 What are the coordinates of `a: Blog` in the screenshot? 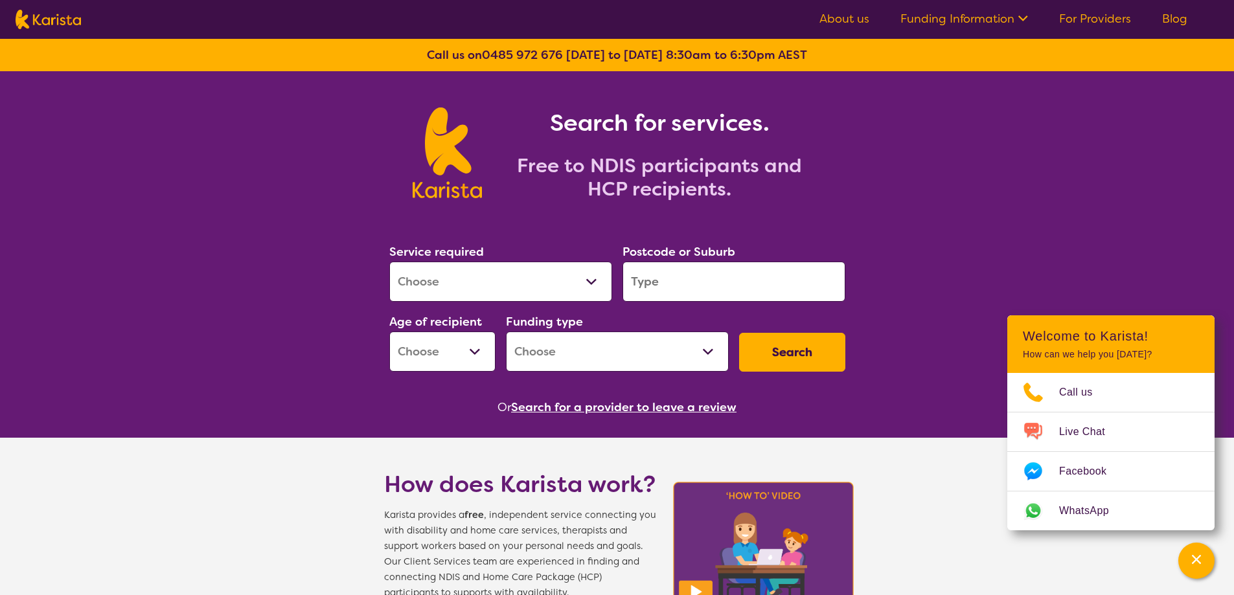 It's located at (1175, 19).